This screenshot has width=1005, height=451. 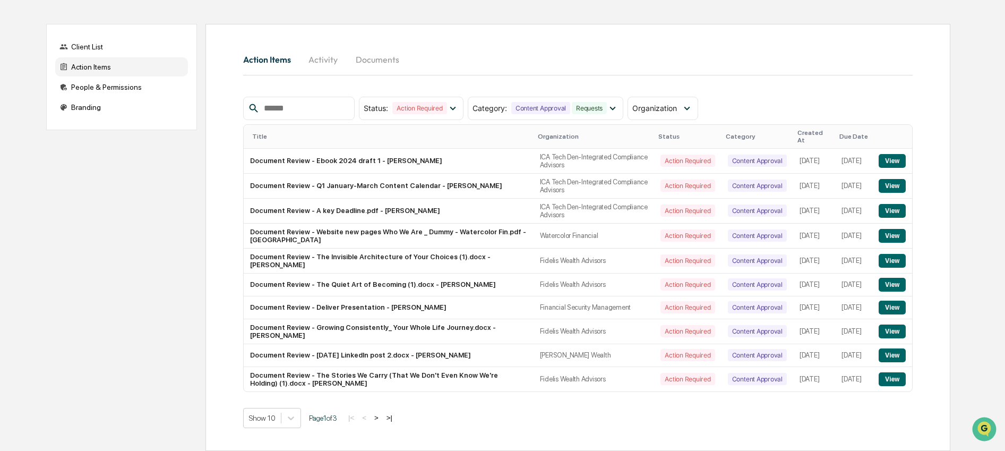 What do you see at coordinates (854, 136) in the screenshot?
I see `div: Due Date` at bounding box center [854, 136].